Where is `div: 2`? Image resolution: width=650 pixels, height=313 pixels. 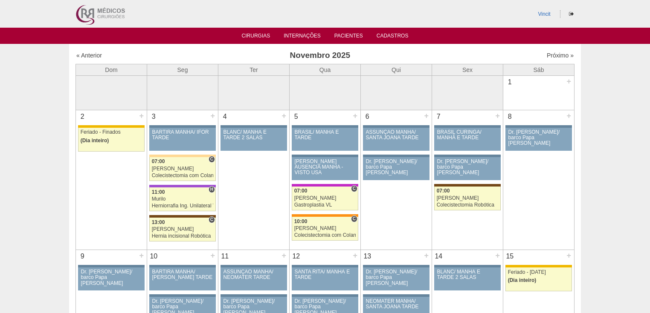 div: 2 is located at coordinates (82, 117).